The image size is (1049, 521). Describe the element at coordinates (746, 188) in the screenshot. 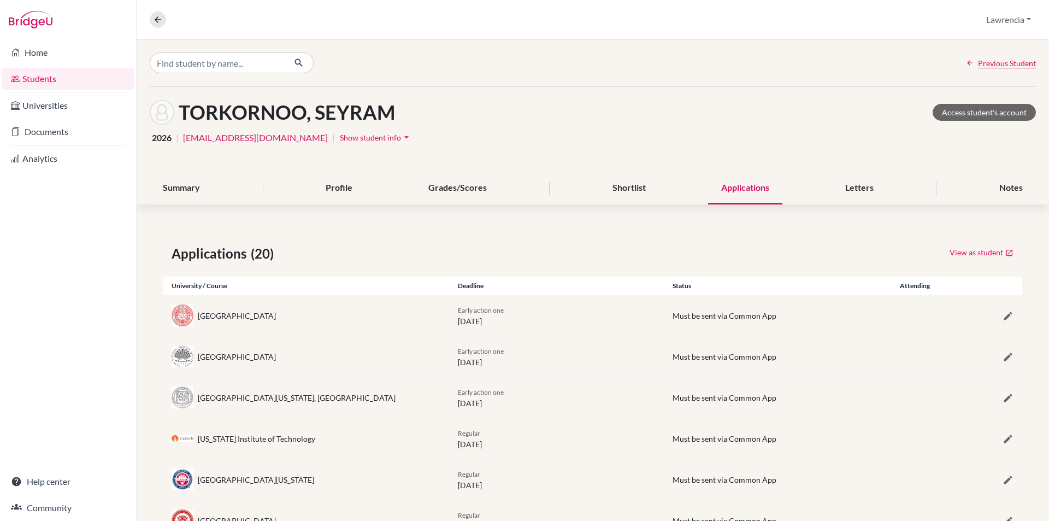

I see `div: Applications` at that location.